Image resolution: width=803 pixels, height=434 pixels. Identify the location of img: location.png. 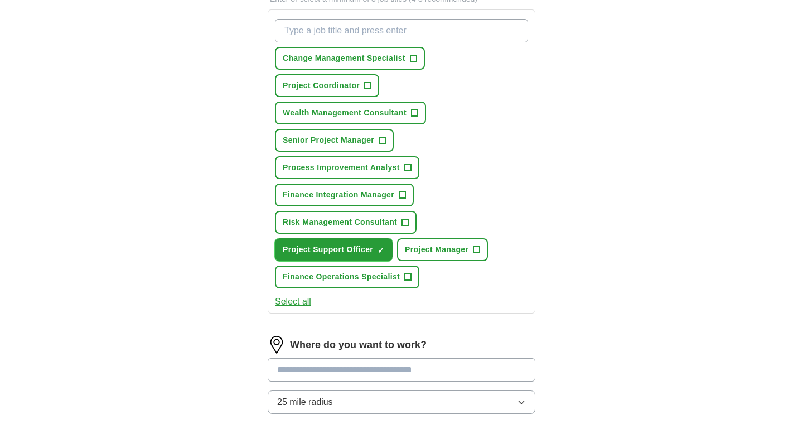
(277, 345).